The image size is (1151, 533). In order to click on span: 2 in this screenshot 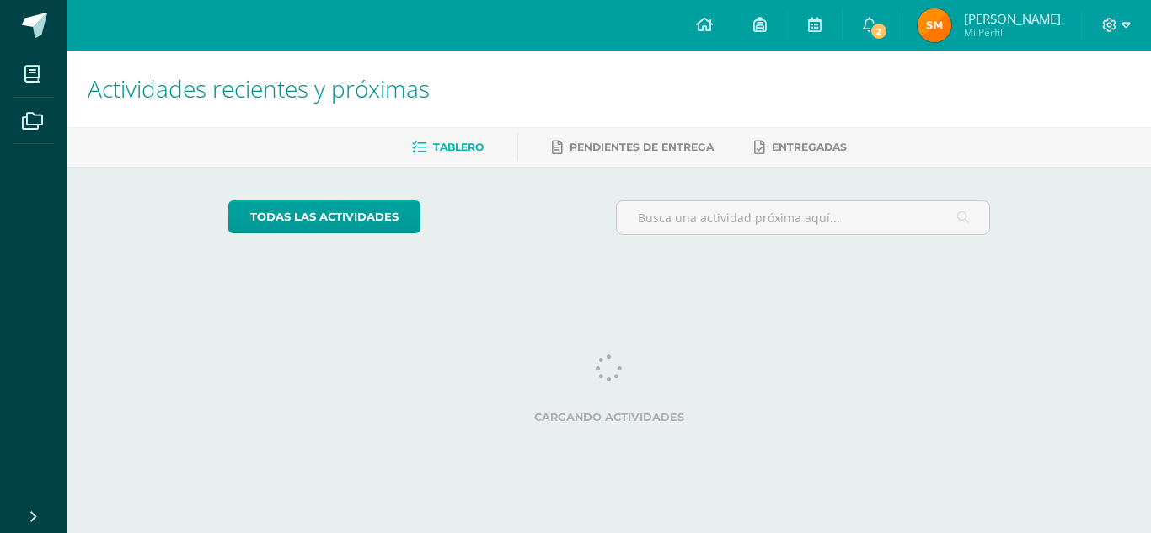, I will do `click(879, 31)`.